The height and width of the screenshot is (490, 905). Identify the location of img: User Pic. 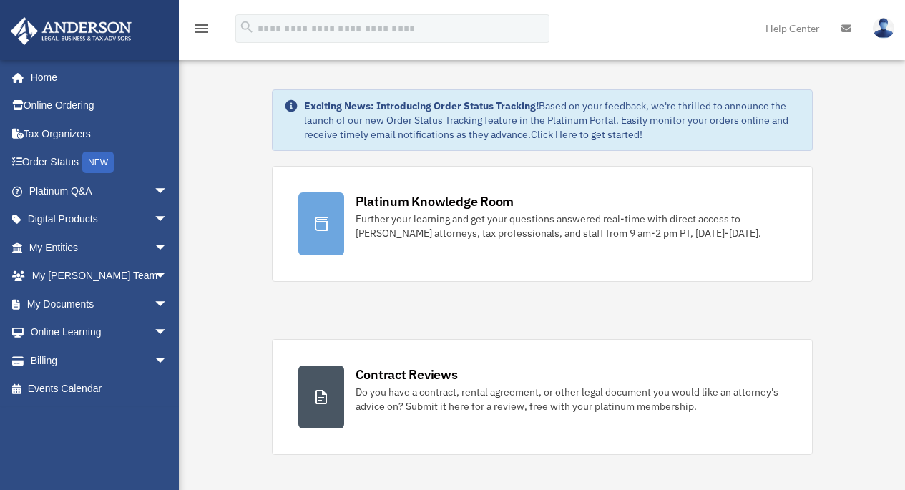
(883, 28).